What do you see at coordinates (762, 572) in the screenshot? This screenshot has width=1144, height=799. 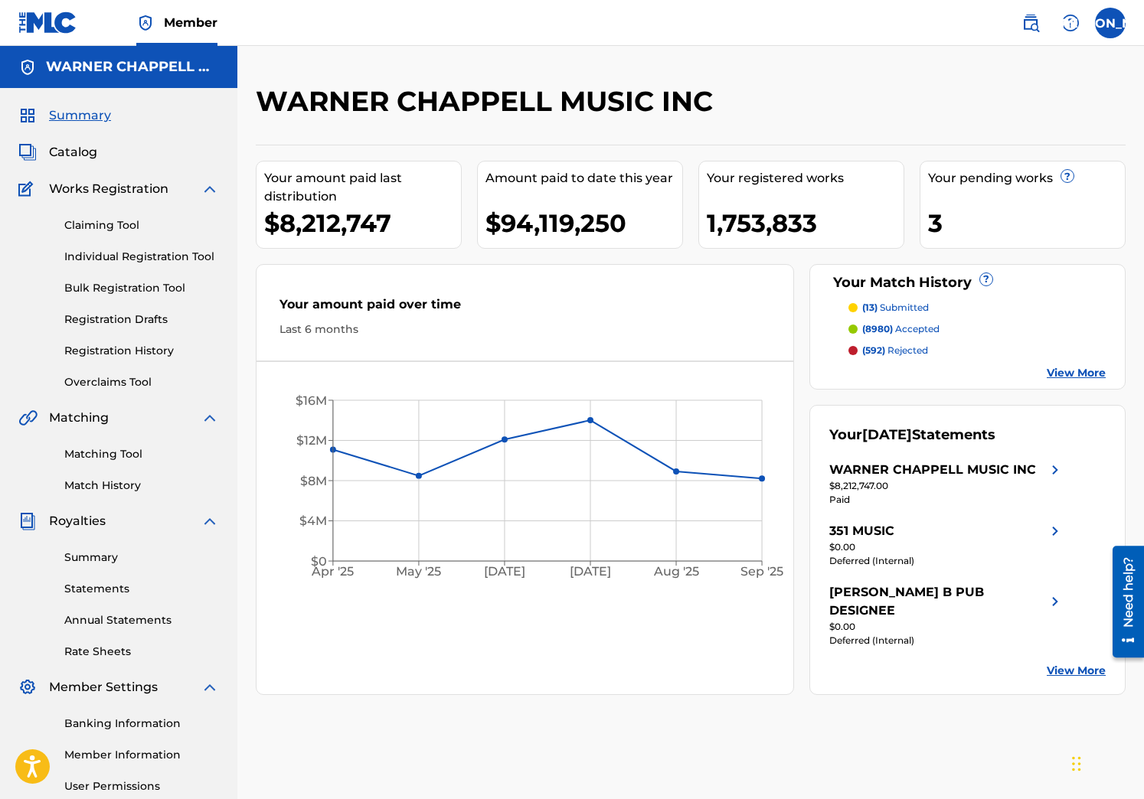 I see `tspan: Sep '25` at bounding box center [762, 572].